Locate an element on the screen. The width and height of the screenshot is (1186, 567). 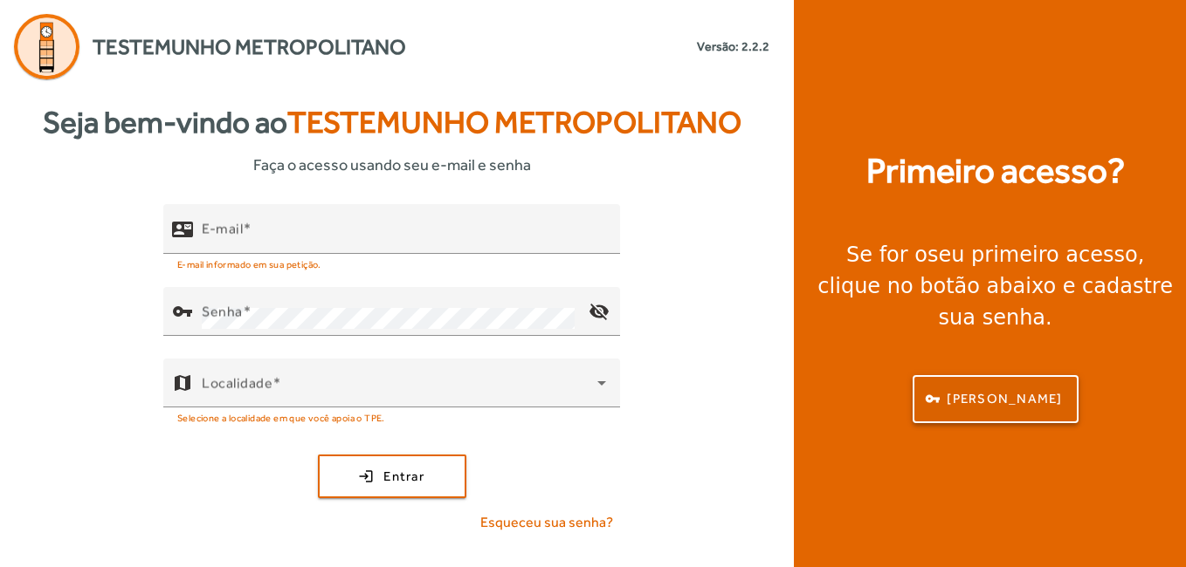
strong: Primeiro acesso? is located at coordinates (995, 171).